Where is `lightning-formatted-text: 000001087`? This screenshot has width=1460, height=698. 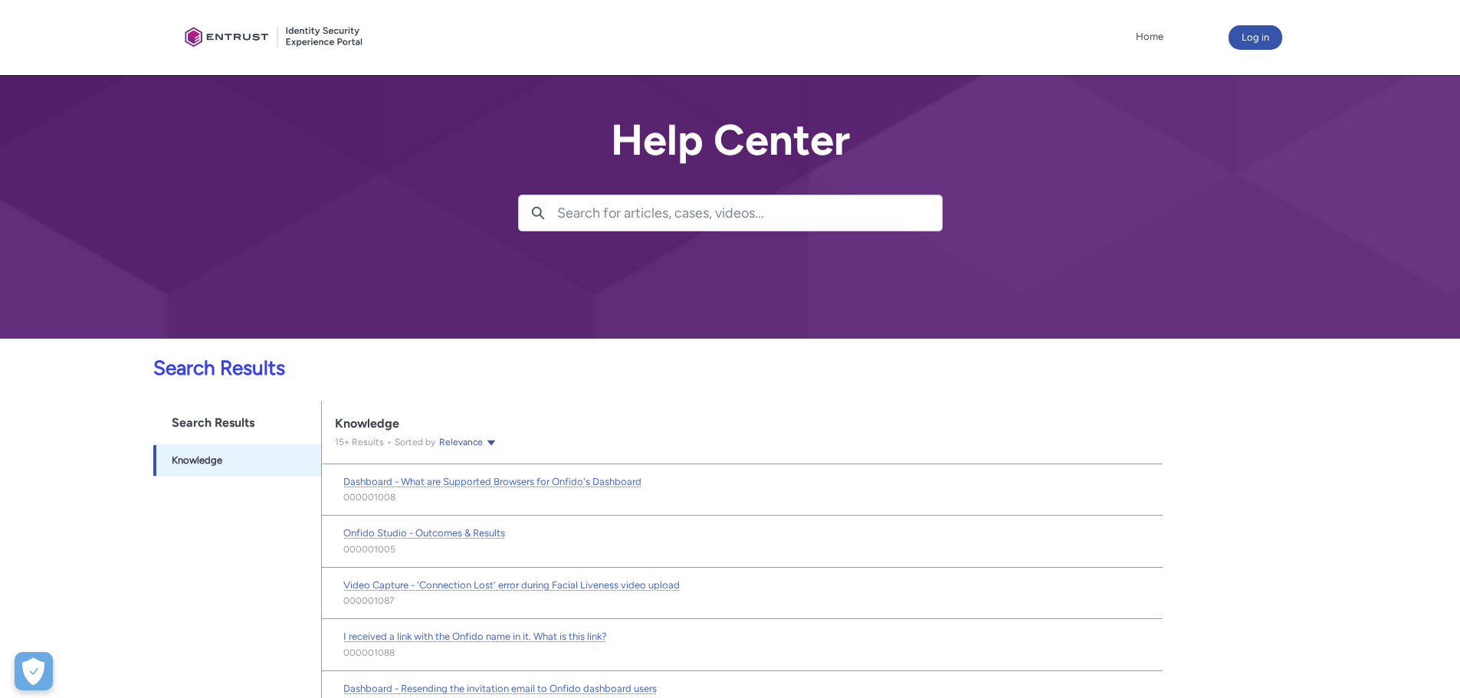 lightning-formatted-text: 000001087 is located at coordinates (369, 601).